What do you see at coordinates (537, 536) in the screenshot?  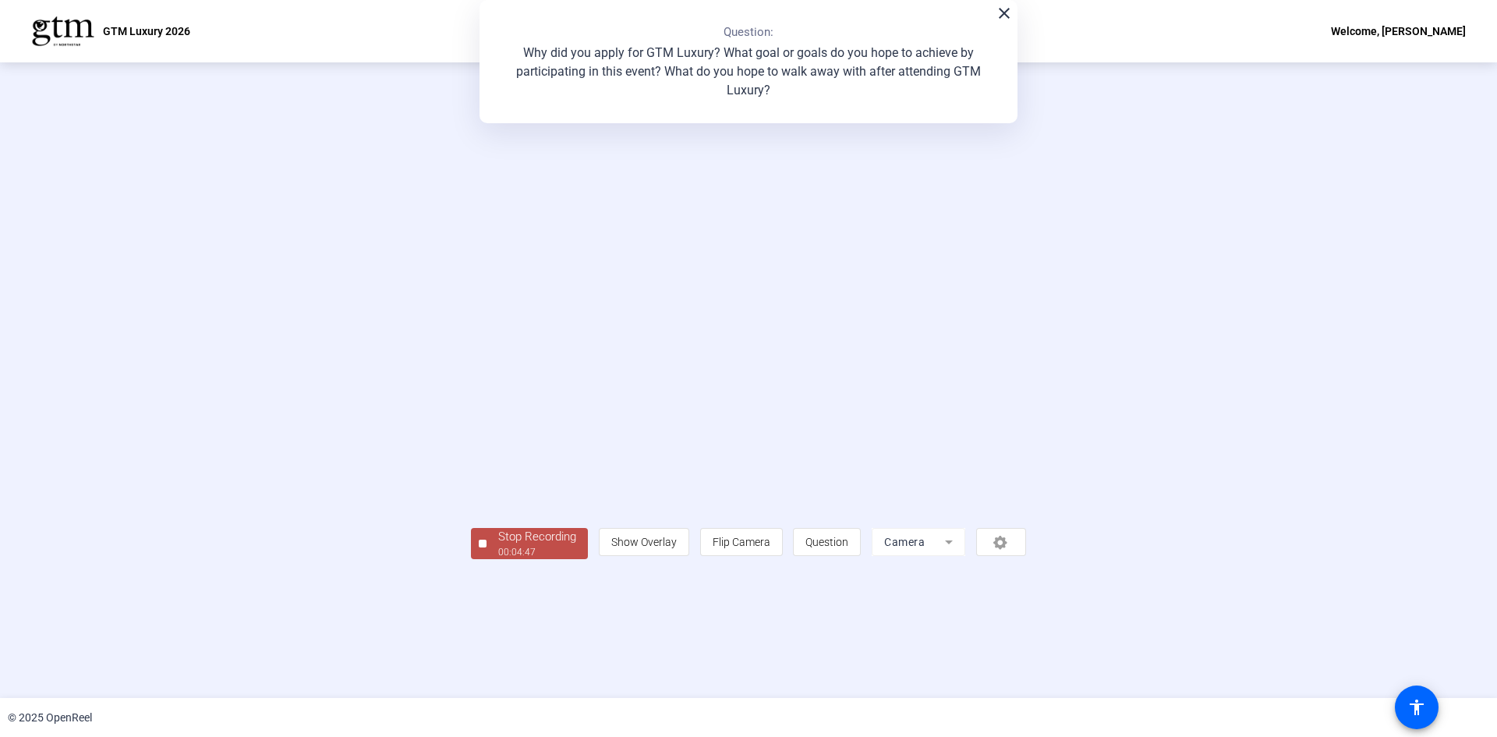 I see `div: Stop Recording` at bounding box center [537, 536].